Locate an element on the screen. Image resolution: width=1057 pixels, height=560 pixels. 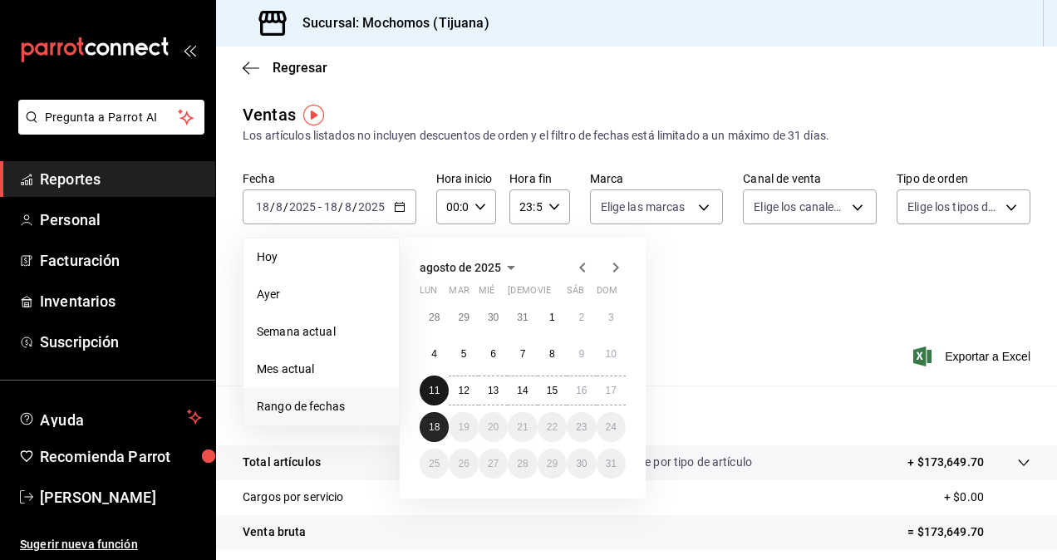
abbr: 6 de agosto de 2025 is located at coordinates (493, 354).